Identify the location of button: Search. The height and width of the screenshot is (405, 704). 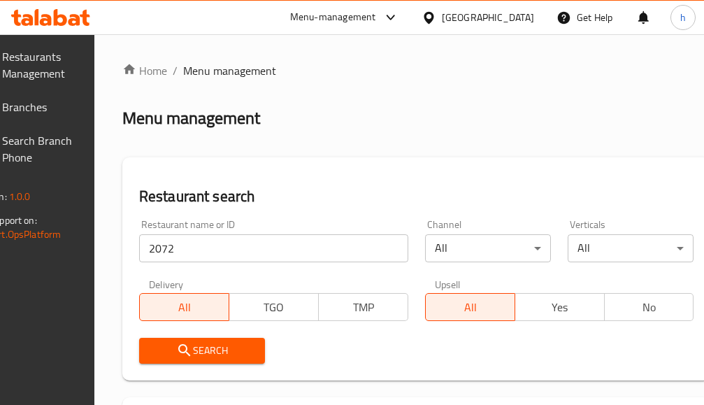
(202, 350).